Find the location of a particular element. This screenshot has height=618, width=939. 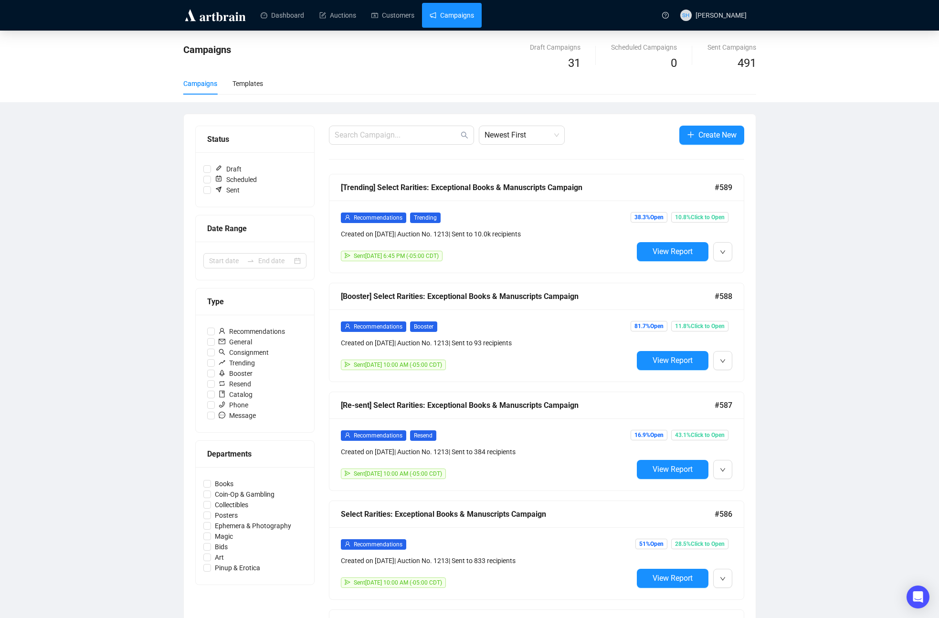

span: swap-right is located at coordinates (251, 261).